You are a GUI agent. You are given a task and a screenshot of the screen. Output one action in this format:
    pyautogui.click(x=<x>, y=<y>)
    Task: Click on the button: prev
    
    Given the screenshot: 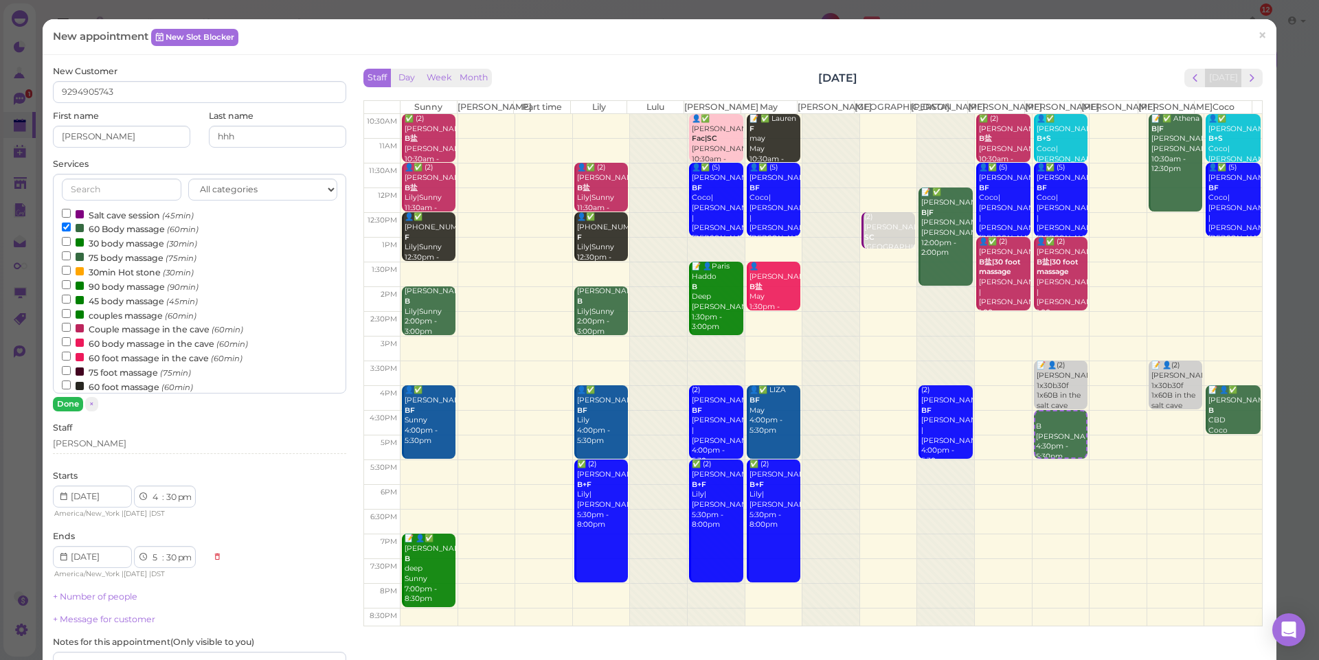 What is the action you would take?
    pyautogui.click(x=1195, y=78)
    